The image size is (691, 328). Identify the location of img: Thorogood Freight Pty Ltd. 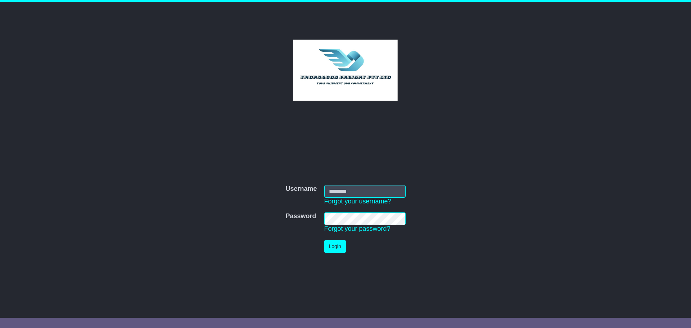
(346, 70).